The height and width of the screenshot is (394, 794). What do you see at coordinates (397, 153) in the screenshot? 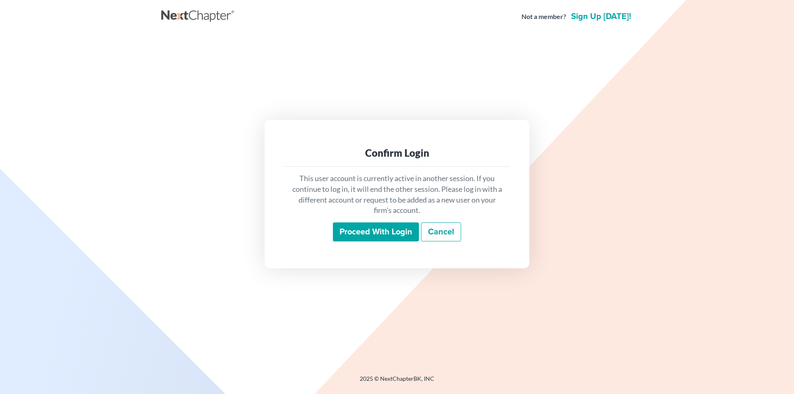
I see `div: Confirm Login` at bounding box center [397, 153].